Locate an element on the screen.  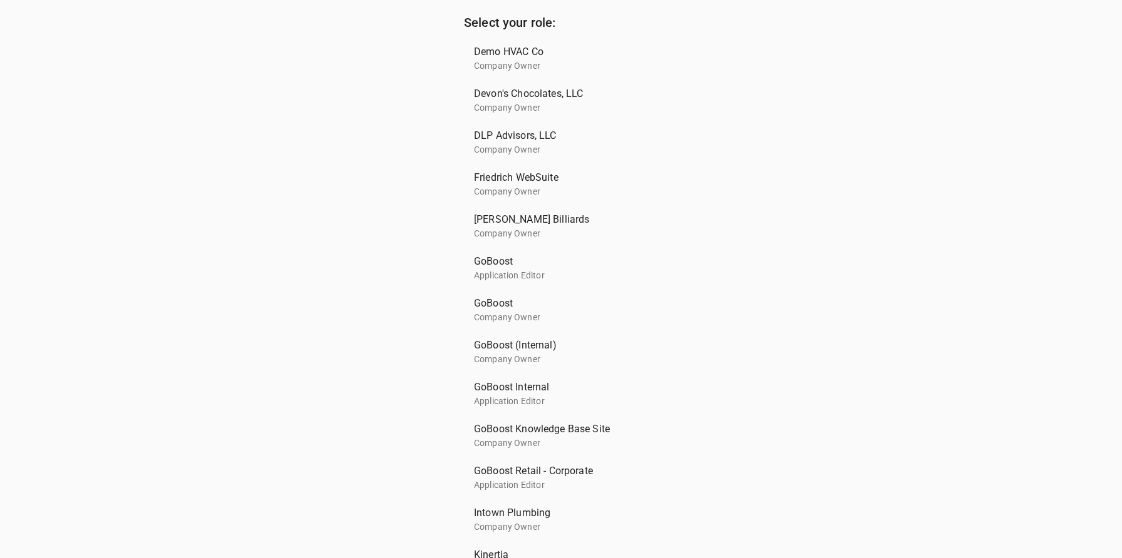
div: DLP Advisors, LLCCompany Owner is located at coordinates (561, 142).